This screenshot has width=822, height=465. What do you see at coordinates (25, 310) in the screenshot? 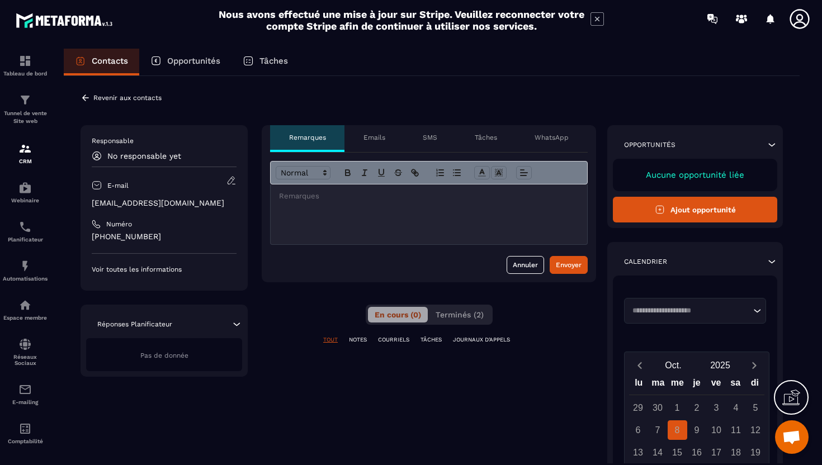
I see `a: automationsautomationsEspace membre` at bounding box center [25, 310].